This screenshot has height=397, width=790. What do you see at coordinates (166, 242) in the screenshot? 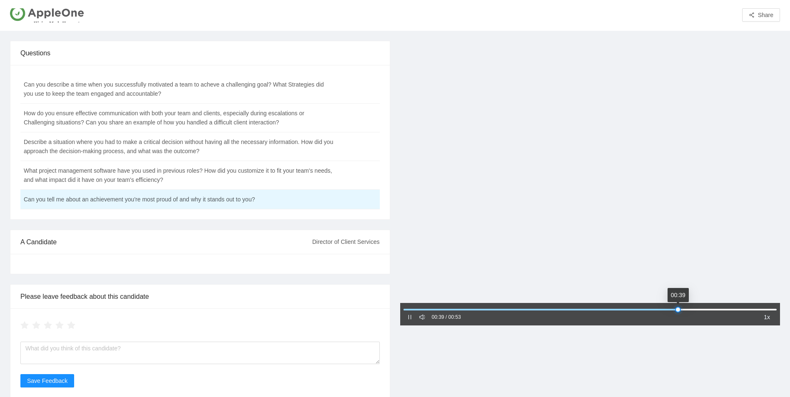
I see `div: A Candidate` at bounding box center [166, 242].